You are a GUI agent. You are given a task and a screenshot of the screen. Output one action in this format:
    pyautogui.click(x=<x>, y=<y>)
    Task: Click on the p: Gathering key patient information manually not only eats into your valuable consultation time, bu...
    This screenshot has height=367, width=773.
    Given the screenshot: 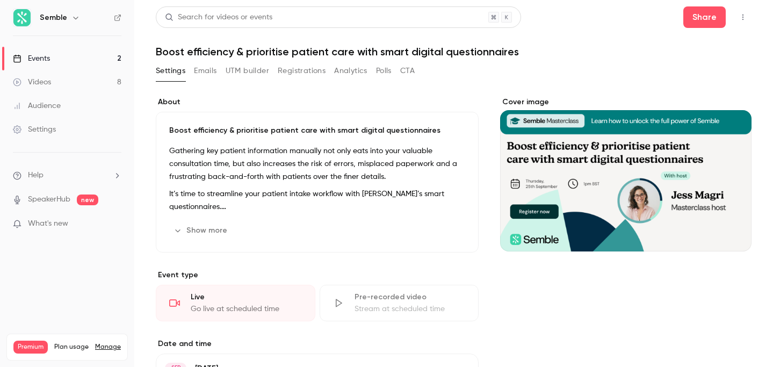 What is the action you would take?
    pyautogui.click(x=317, y=164)
    